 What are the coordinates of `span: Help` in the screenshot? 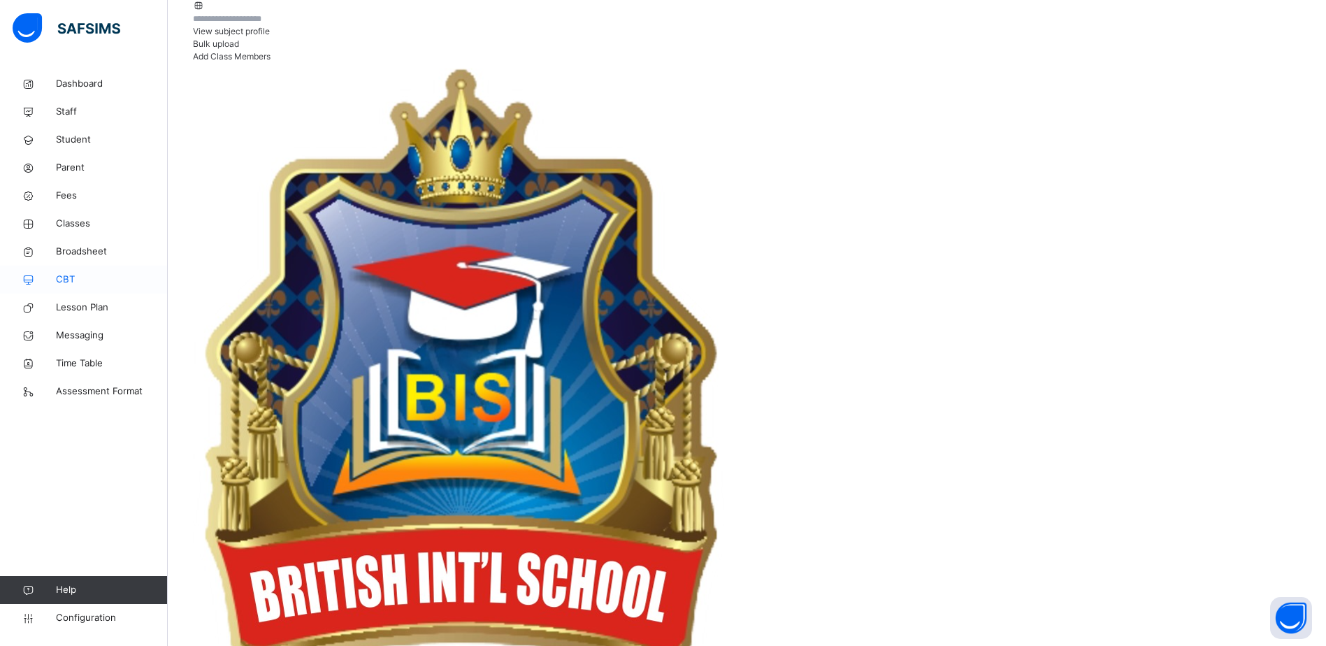 It's located at (111, 590).